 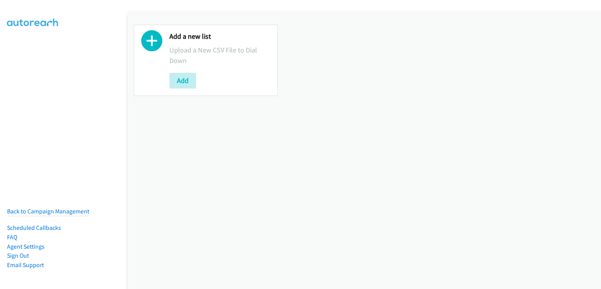 I want to click on a: FAQ, so click(x=12, y=237).